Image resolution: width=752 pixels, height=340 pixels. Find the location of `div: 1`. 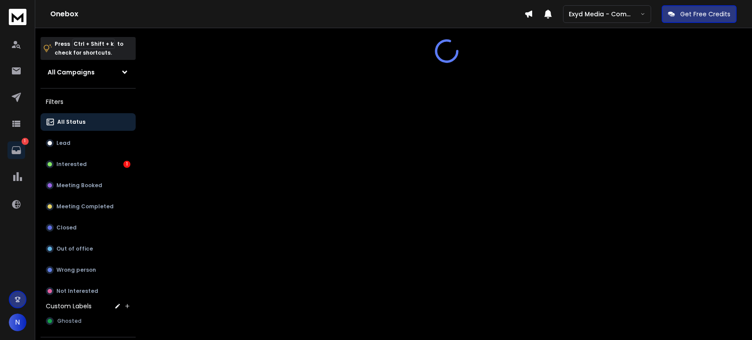

div: 1 is located at coordinates (127, 164).